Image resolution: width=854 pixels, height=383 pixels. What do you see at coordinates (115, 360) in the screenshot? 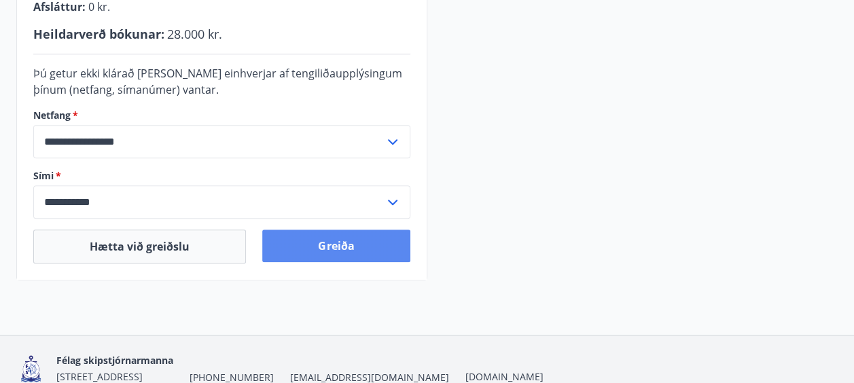
I see `span: Félag skipstjórnarmanna` at bounding box center [115, 360].